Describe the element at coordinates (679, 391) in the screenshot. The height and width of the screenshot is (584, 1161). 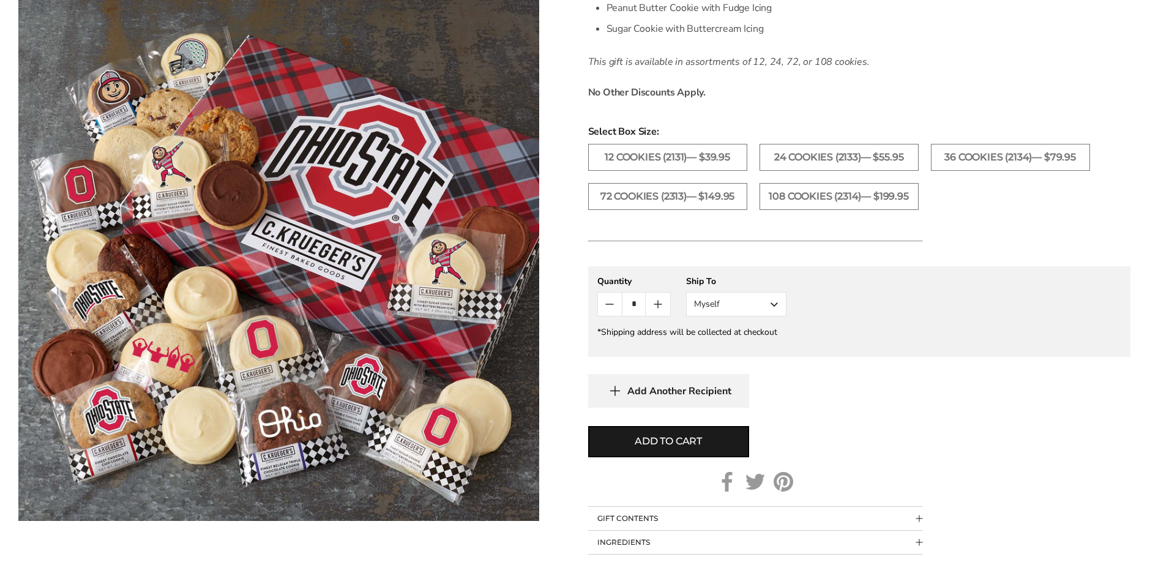
I see `span: Add Another Recipient` at that location.